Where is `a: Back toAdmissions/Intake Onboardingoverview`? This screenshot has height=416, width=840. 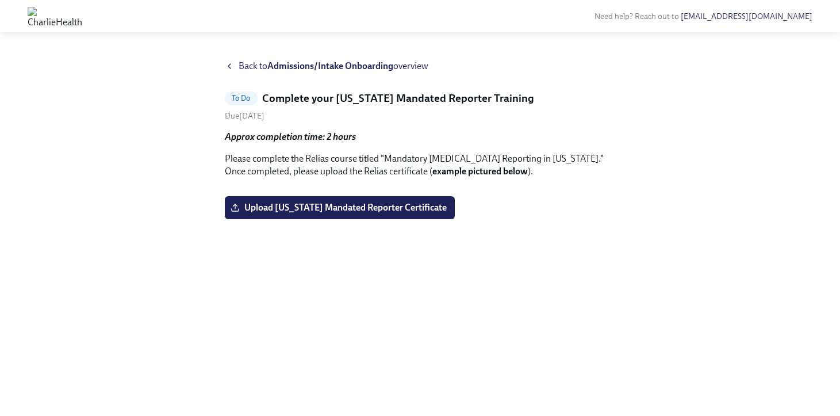
a: Back toAdmissions/Intake Onboardingoverview is located at coordinates (420, 66).